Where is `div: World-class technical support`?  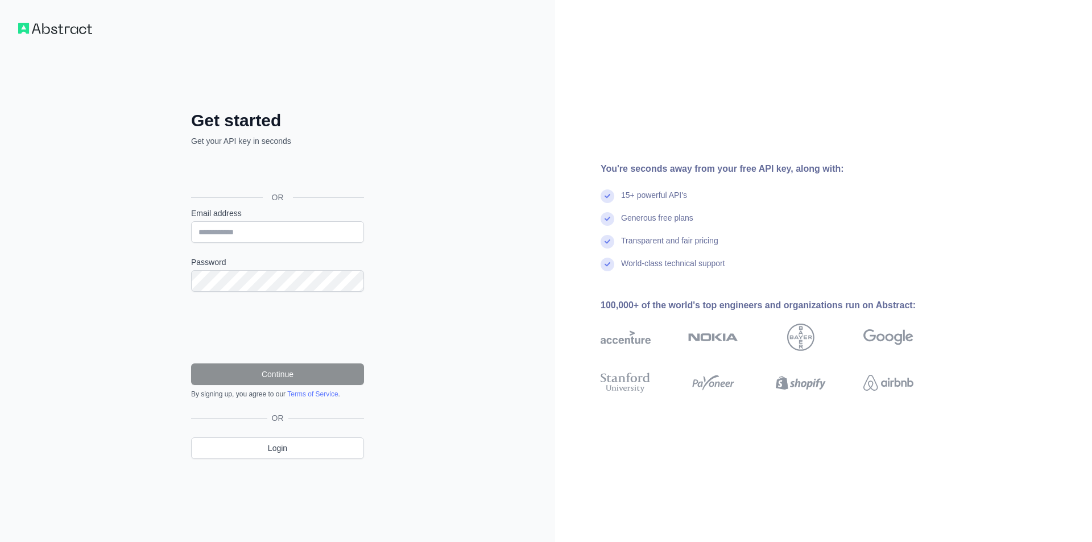 div: World-class technical support is located at coordinates (673, 269).